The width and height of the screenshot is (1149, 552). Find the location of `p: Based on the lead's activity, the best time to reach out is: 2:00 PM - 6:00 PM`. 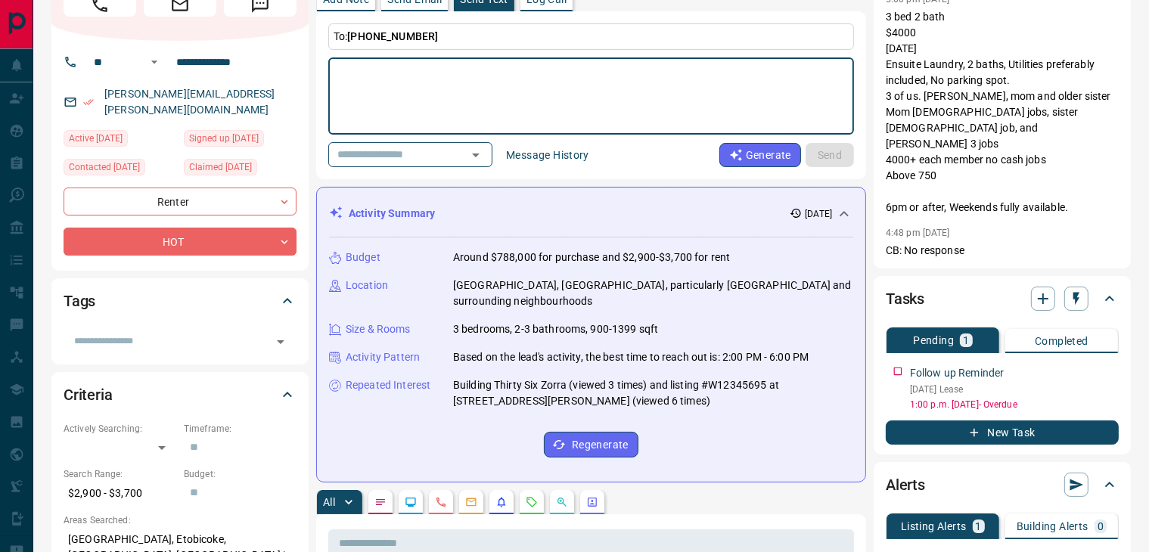

p: Based on the lead's activity, the best time to reach out is: 2:00 PM - 6:00 PM is located at coordinates (631, 357).